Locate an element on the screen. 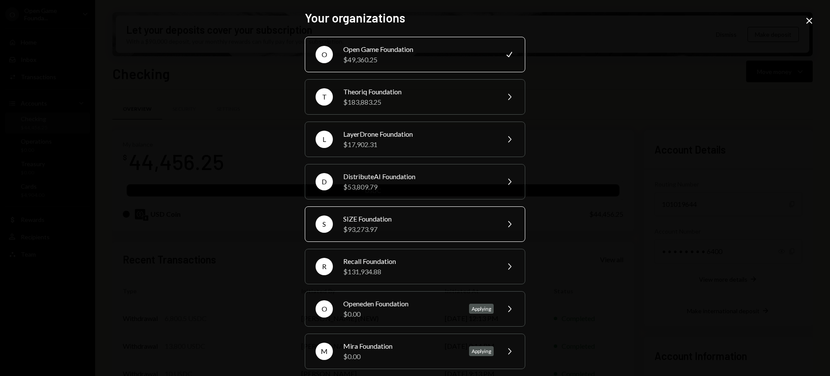  button: OOpen Game Foundation$49,360.25 is located at coordinates (415, 54).